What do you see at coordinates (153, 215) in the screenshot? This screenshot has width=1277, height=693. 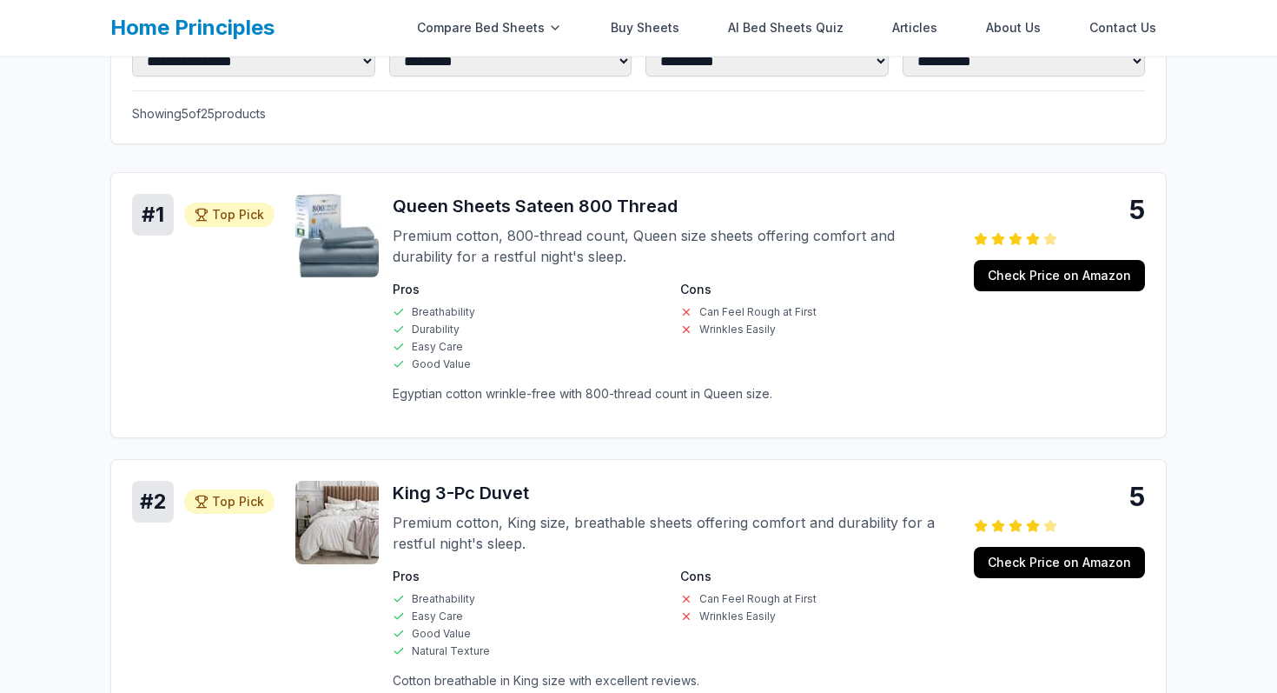 I see `div: # 1` at bounding box center [153, 215].